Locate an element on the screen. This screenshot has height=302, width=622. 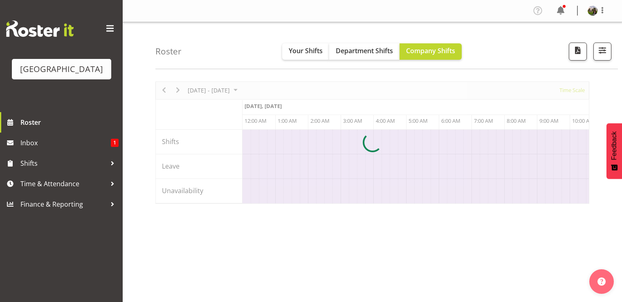
span: Roster is located at coordinates (70, 122).